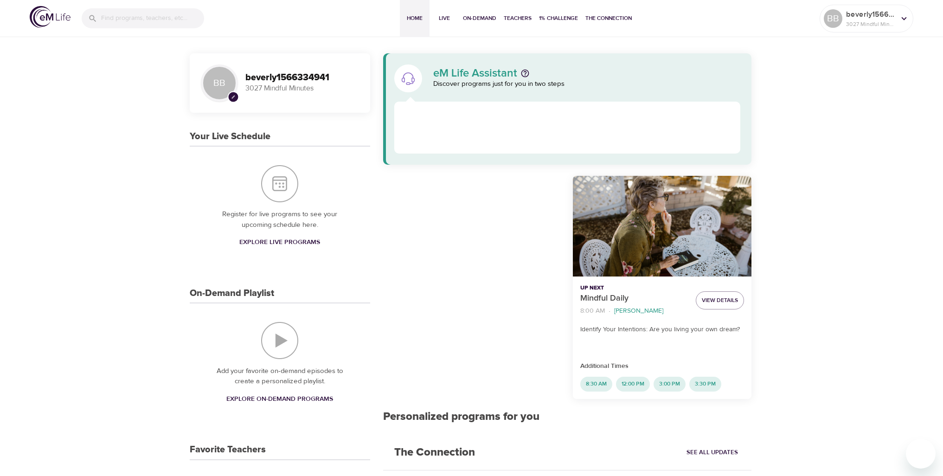  I want to click on img: On-Demand Playlist, so click(280, 341).